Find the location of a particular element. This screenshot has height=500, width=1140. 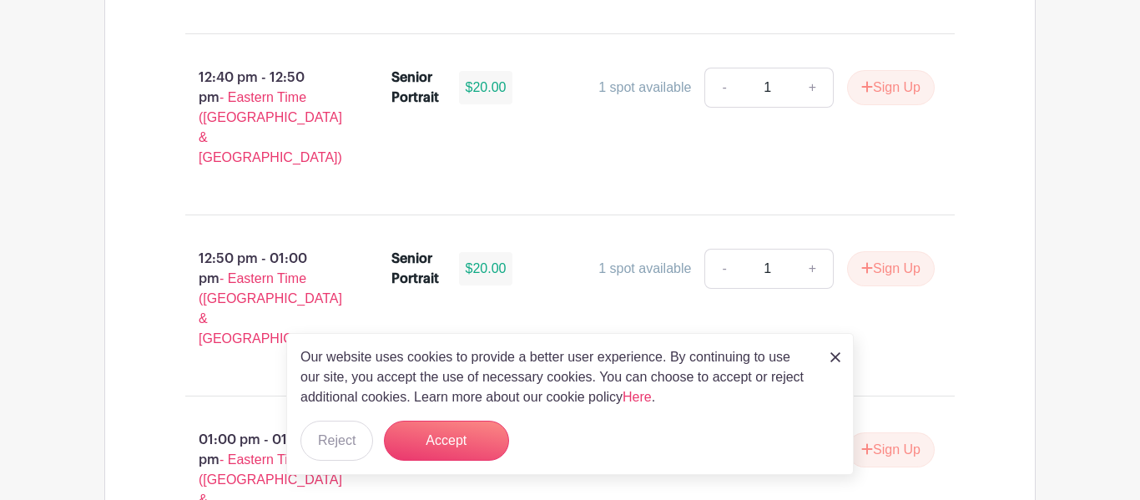

p: 12:40 pm - 12:50 pm is located at coordinates (261, 118).